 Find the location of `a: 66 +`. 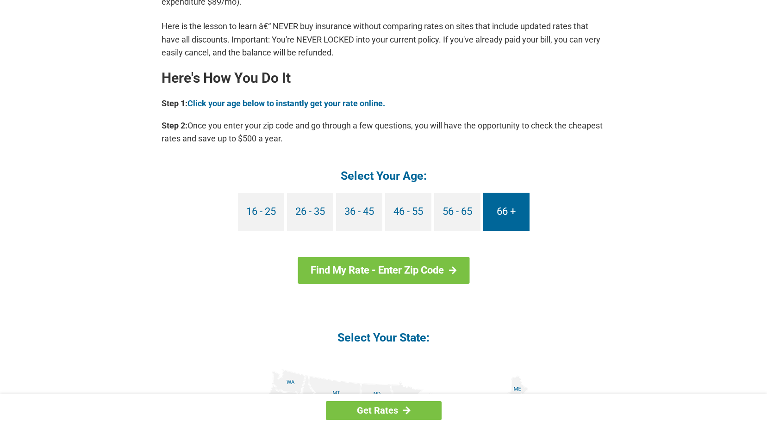

a: 66 + is located at coordinates (506, 212).